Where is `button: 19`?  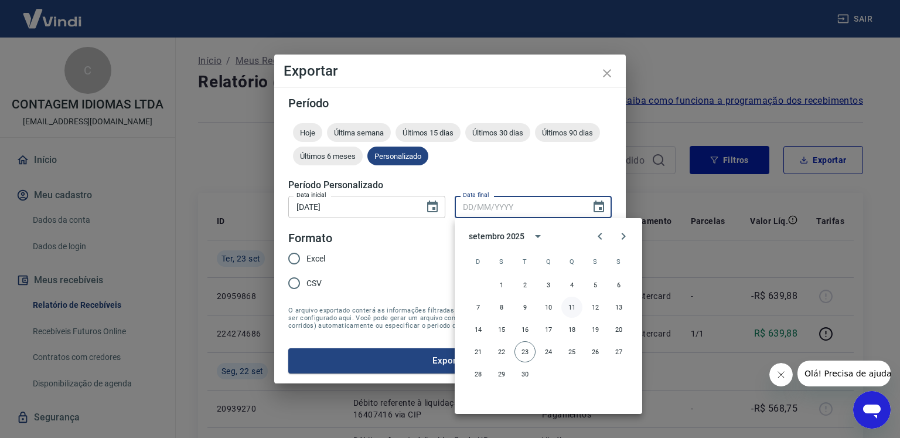 button: 19 is located at coordinates (595, 329).